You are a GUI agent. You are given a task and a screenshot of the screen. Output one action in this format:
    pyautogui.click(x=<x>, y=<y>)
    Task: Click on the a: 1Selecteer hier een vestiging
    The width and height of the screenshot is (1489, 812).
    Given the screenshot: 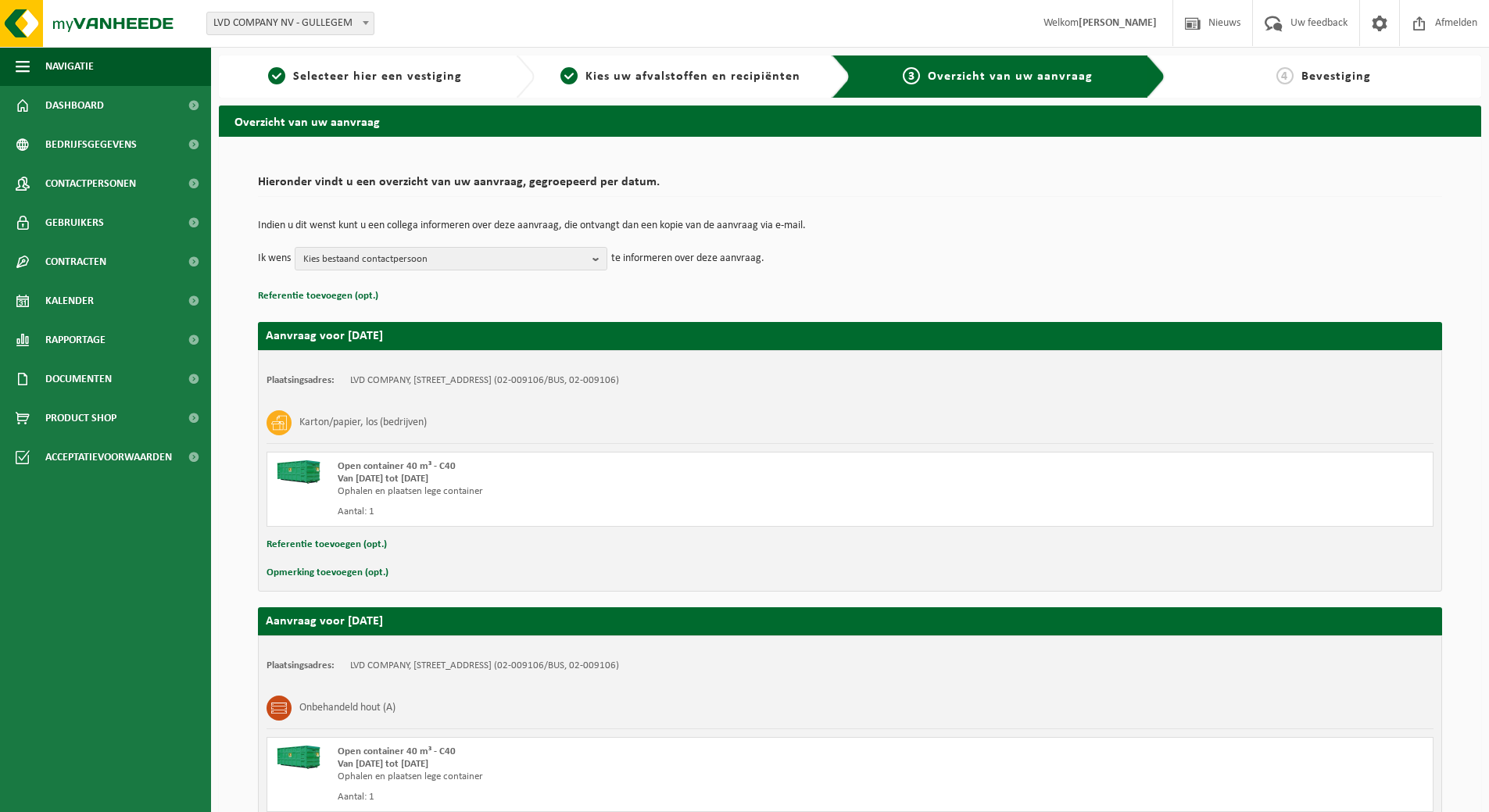 What is the action you would take?
    pyautogui.click(x=365, y=77)
    